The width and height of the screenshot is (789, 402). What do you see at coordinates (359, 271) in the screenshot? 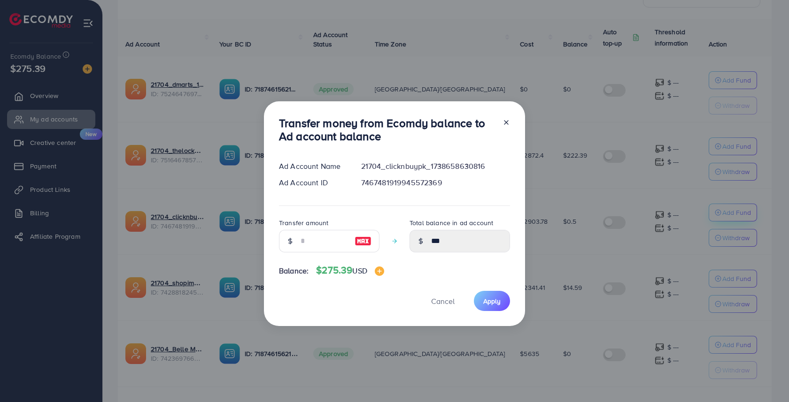
I see `span: USD` at bounding box center [359, 271].